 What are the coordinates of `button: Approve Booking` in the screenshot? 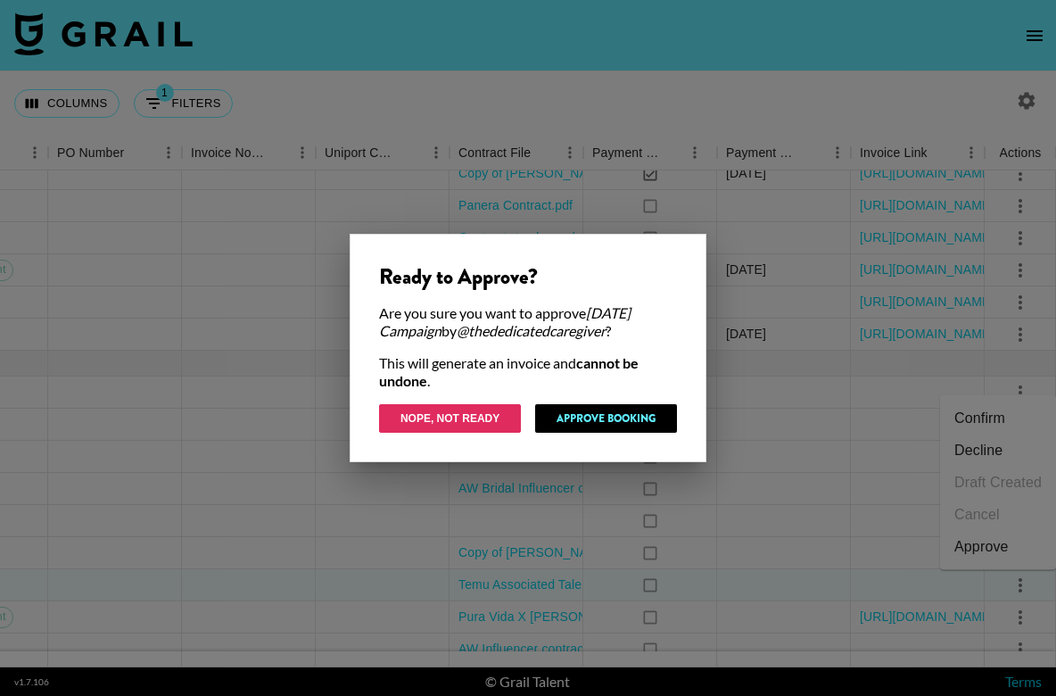 It's located at (606, 418).